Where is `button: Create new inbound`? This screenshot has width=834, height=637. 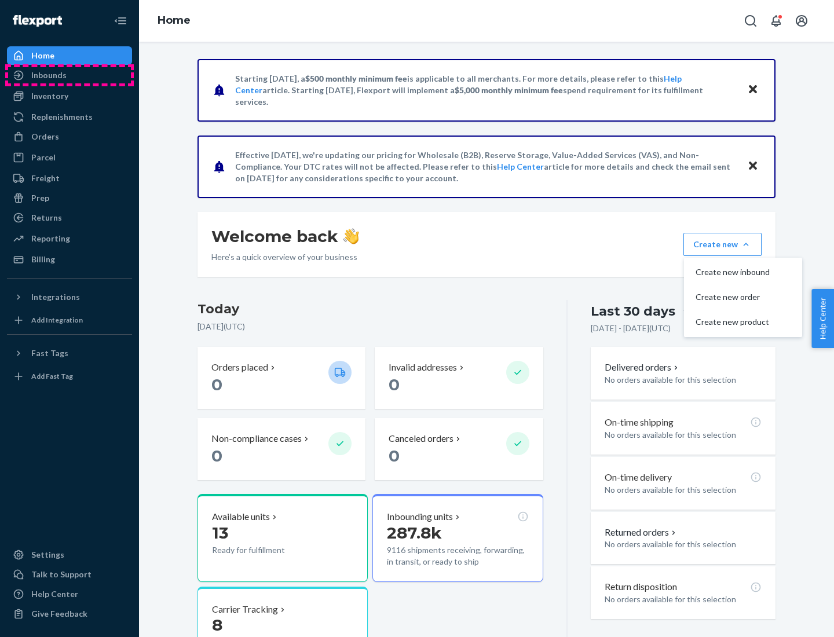 button: Create new inbound is located at coordinates (743, 272).